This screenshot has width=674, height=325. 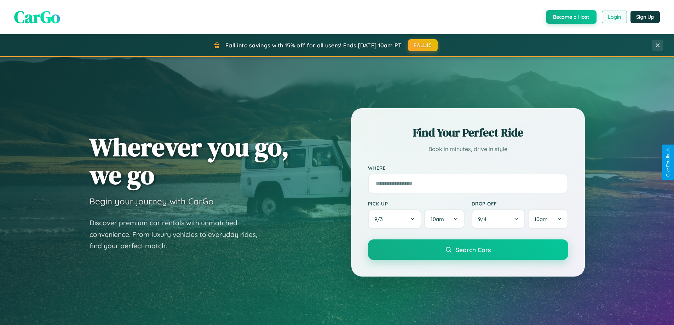 I want to click on p: Discover premium car rentals with unmatched convenience. From luxury vehicles to everyday rides, ..., so click(x=178, y=235).